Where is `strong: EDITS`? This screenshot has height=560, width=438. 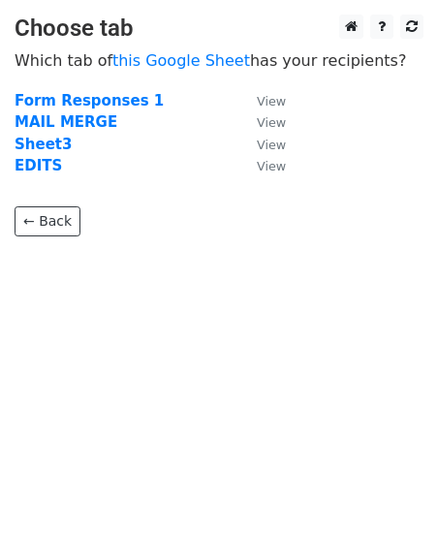 strong: EDITS is located at coordinates (38, 166).